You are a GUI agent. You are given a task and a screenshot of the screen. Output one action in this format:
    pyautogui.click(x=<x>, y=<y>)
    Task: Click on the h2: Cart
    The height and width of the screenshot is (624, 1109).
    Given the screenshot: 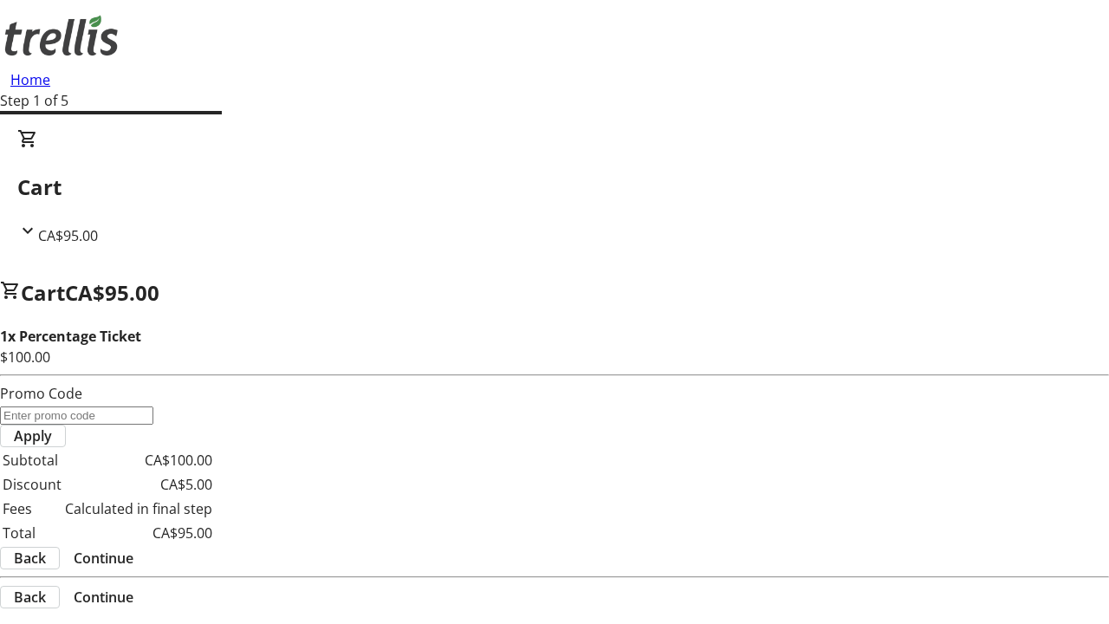 What is the action you would take?
    pyautogui.click(x=555, y=187)
    